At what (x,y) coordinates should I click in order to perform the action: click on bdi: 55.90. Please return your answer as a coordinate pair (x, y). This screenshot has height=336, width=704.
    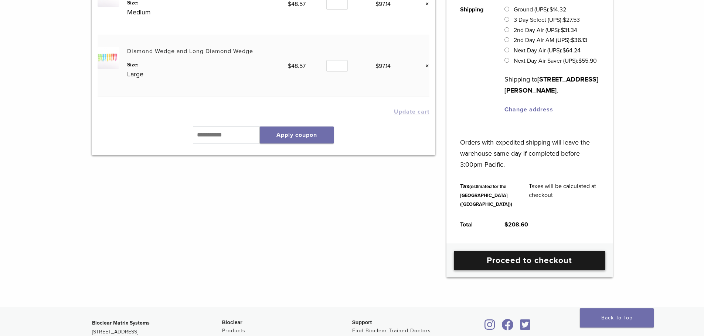
    Looking at the image, I should click on (587, 61).